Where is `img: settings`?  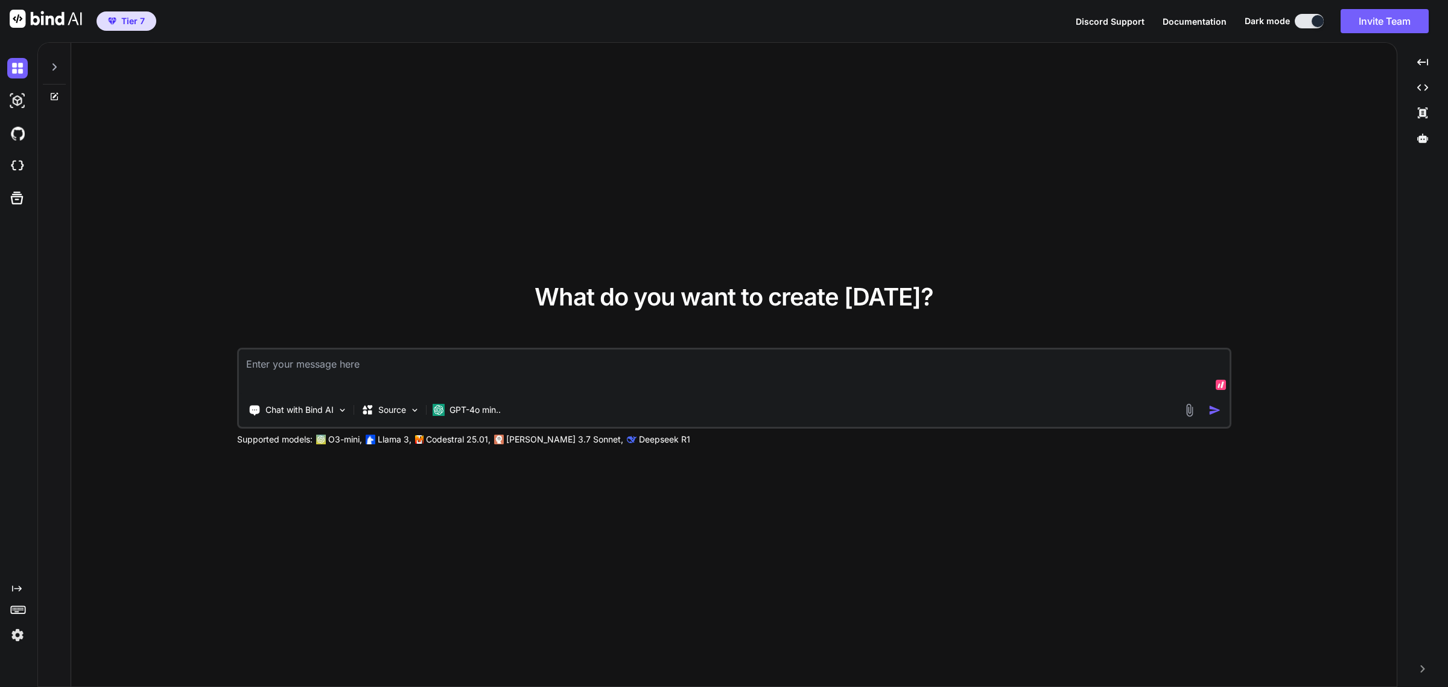 img: settings is located at coordinates (17, 635).